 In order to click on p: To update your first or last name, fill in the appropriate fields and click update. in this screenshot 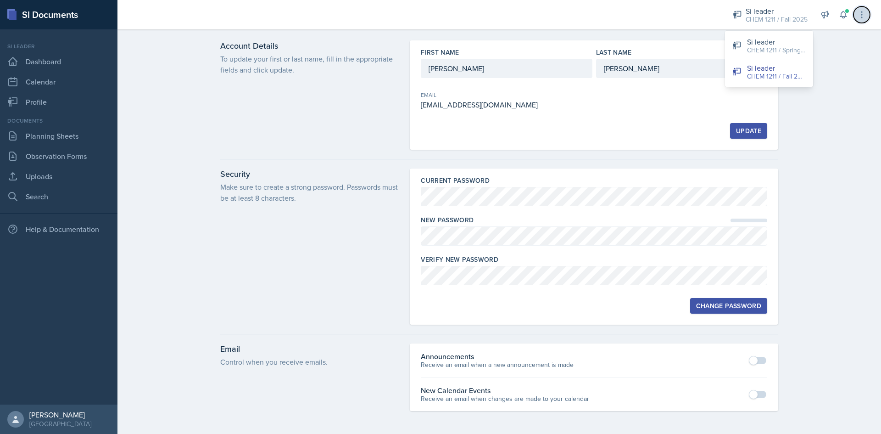, I will do `click(309, 64)`.